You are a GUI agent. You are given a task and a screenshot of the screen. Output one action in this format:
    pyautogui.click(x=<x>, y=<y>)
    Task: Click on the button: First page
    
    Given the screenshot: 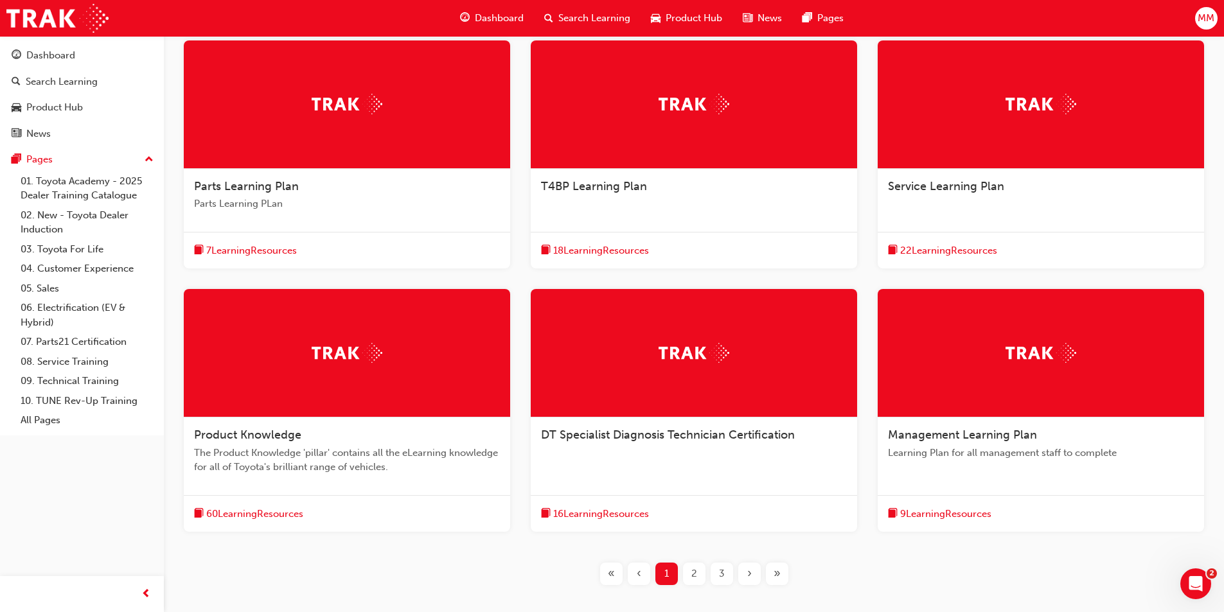 What is the action you would take?
    pyautogui.click(x=611, y=574)
    